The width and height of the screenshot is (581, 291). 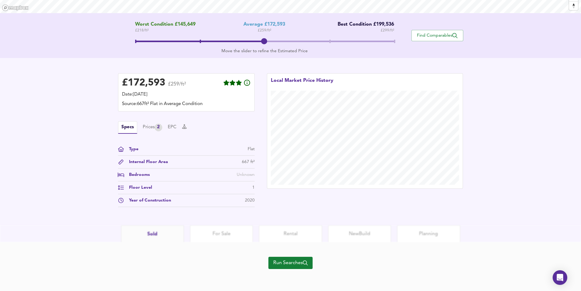 What do you see at coordinates (246, 174) in the screenshot?
I see `span: Unknown` at bounding box center [246, 174].